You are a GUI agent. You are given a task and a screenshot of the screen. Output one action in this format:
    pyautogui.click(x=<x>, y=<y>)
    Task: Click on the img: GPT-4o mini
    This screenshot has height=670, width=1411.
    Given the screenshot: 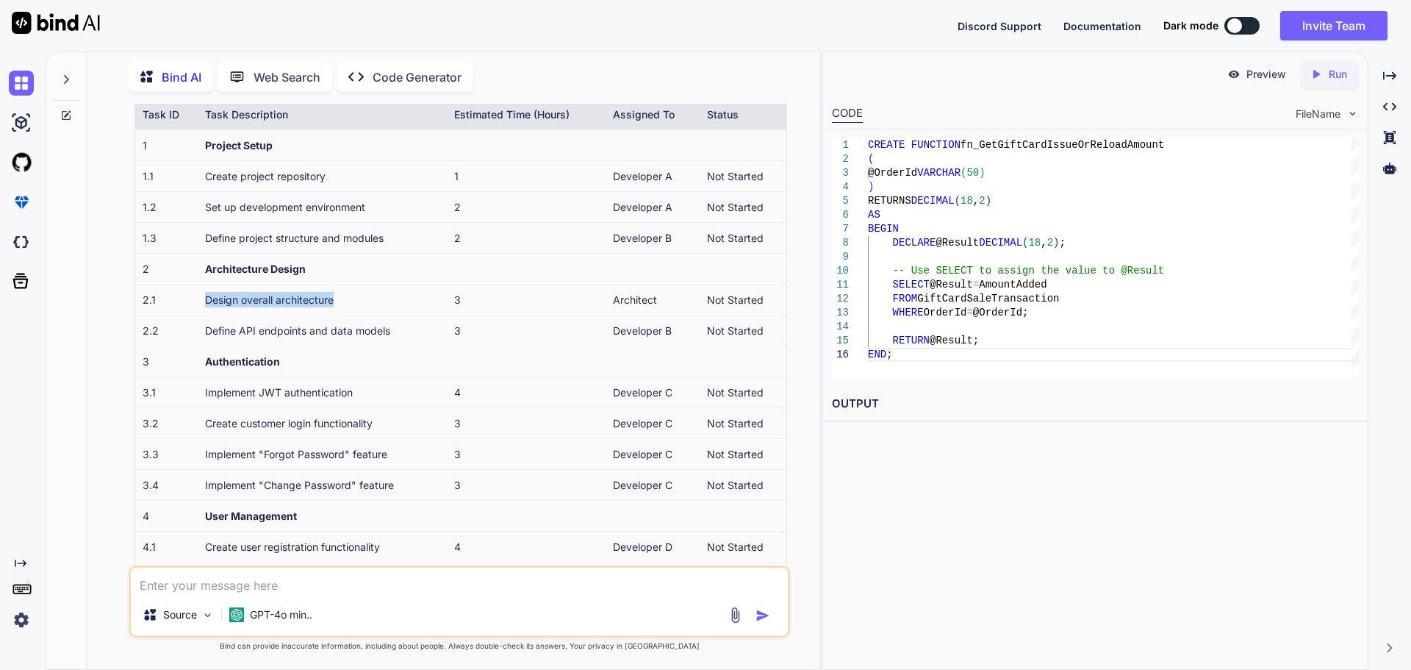 What is the action you would take?
    pyautogui.click(x=237, y=615)
    